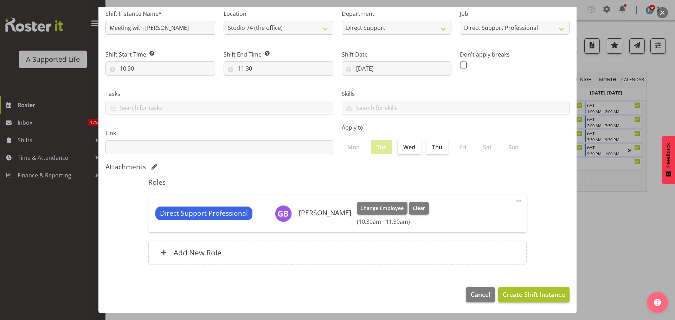  Describe the element at coordinates (455, 108) in the screenshot. I see `input: Search for skills` at that location.